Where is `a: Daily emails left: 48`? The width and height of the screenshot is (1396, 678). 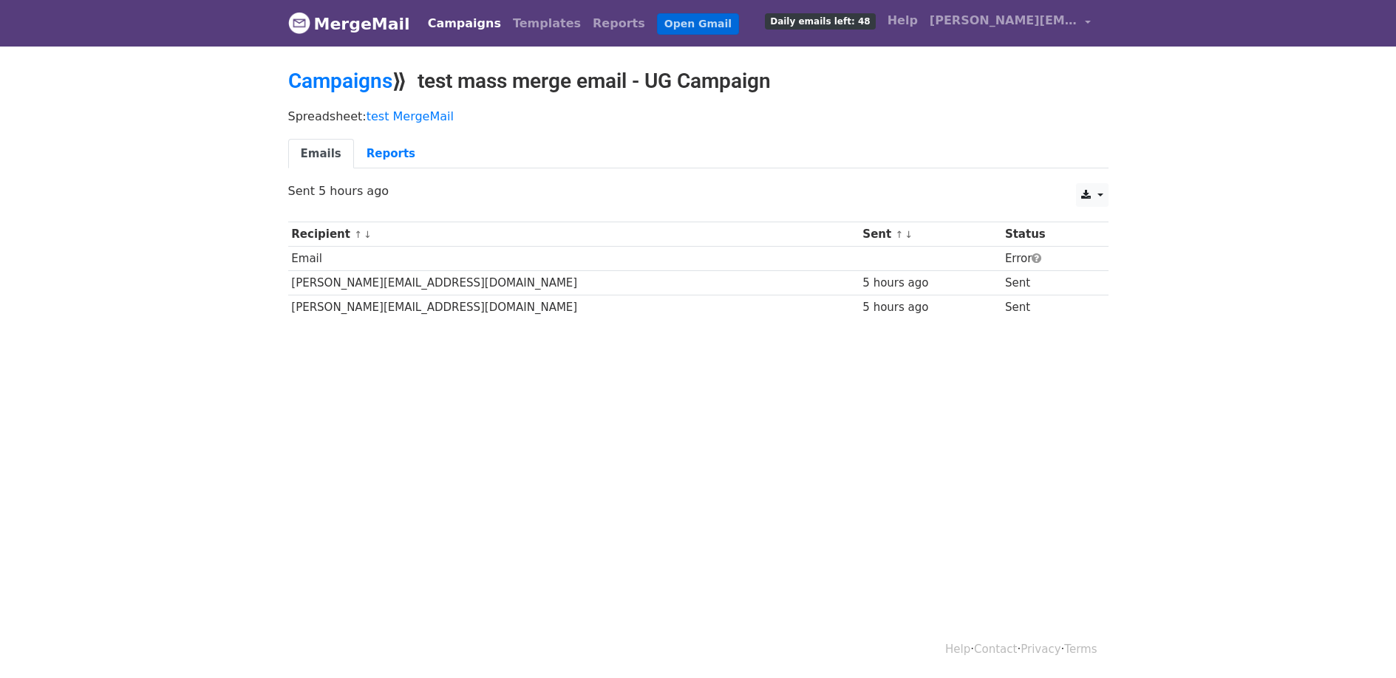
a: Daily emails left: 48 is located at coordinates (819, 21).